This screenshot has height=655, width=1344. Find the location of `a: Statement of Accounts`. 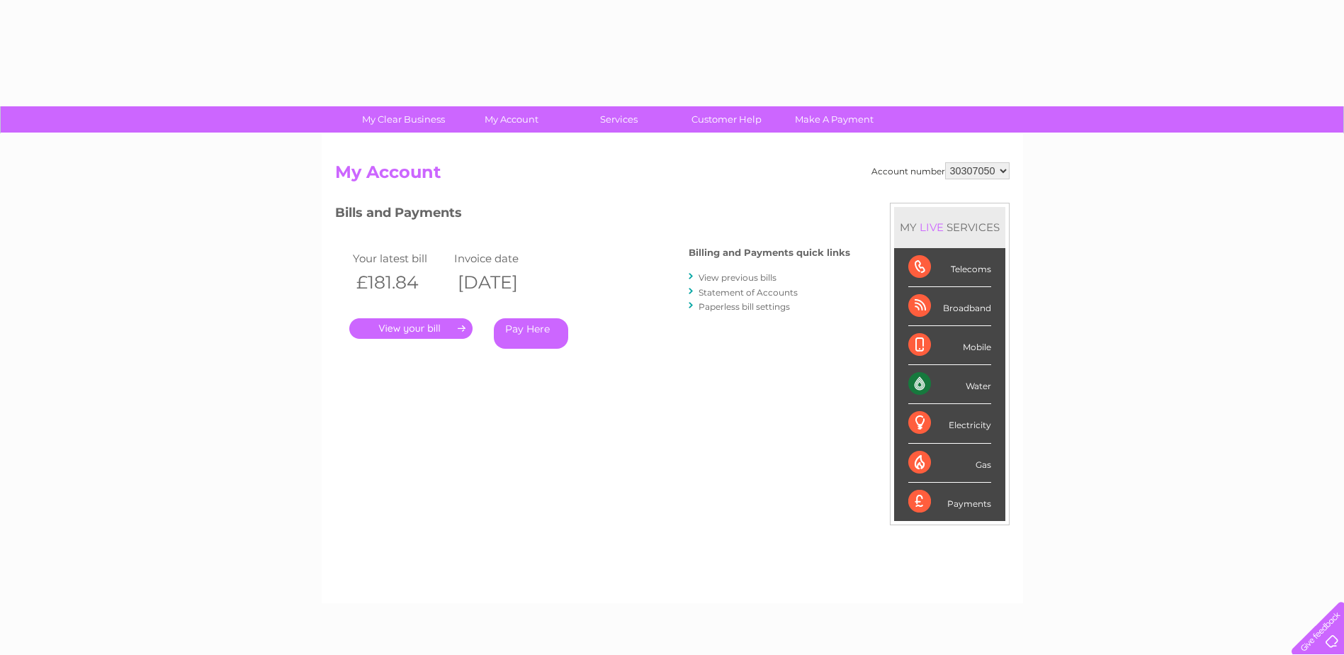

a: Statement of Accounts is located at coordinates (748, 292).